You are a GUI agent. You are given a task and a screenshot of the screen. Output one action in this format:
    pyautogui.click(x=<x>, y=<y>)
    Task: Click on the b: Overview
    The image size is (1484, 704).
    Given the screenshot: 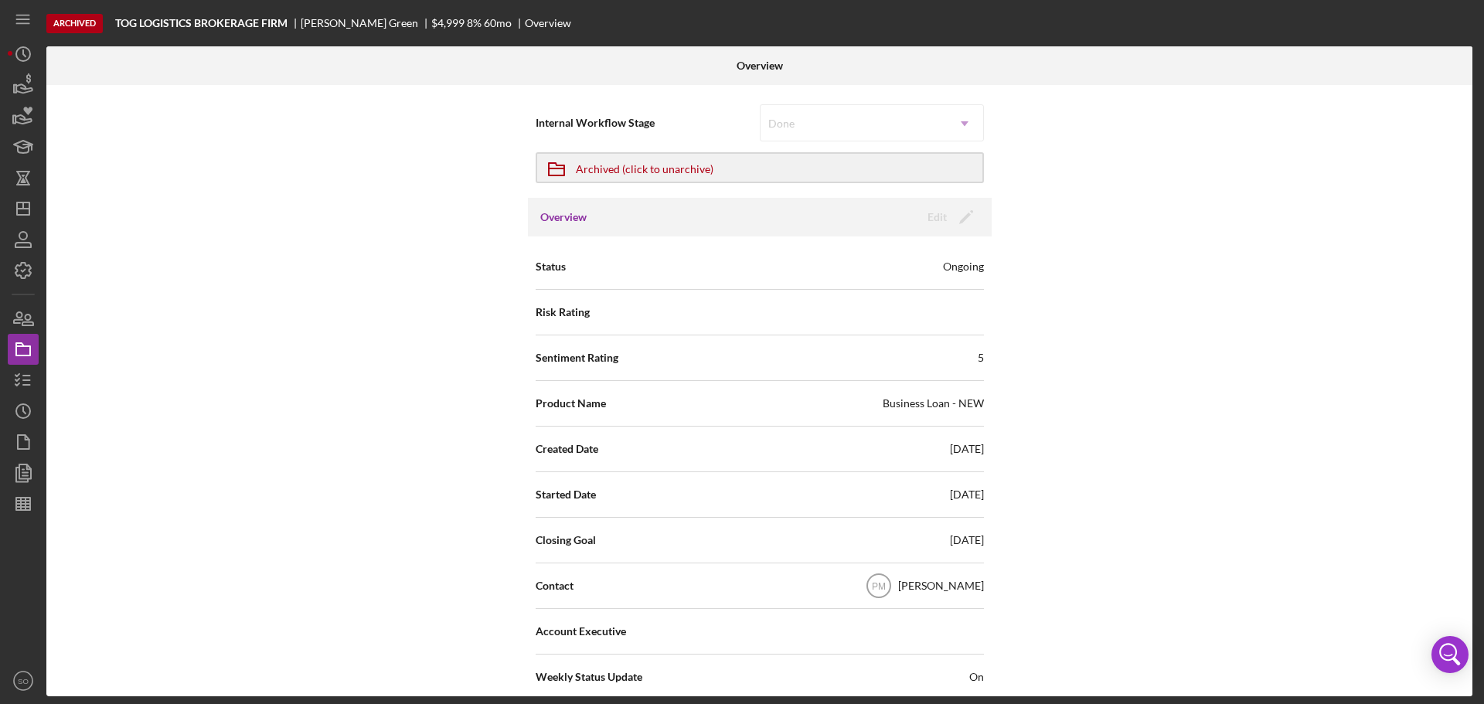 What is the action you would take?
    pyautogui.click(x=760, y=66)
    